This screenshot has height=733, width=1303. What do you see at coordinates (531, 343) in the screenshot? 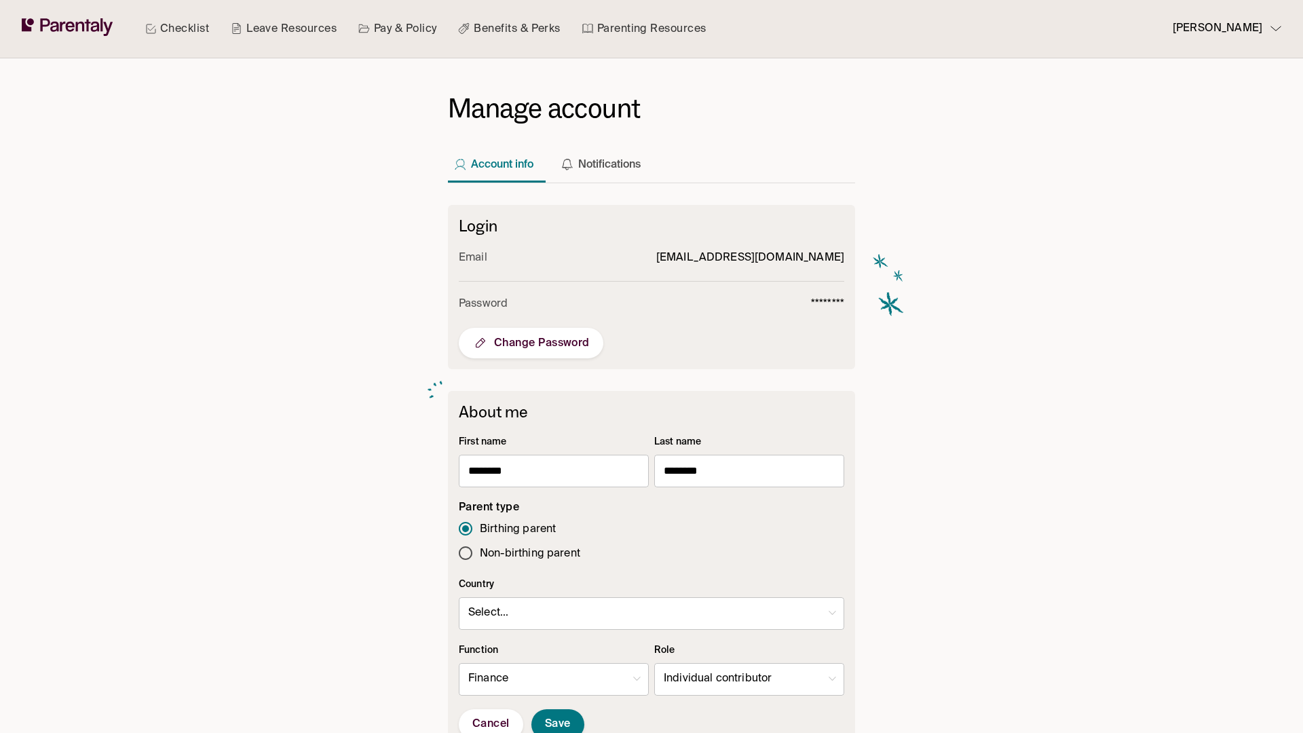
I see `button: Change Password` at bounding box center [531, 343].